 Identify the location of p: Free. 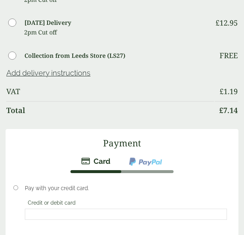
(228, 56).